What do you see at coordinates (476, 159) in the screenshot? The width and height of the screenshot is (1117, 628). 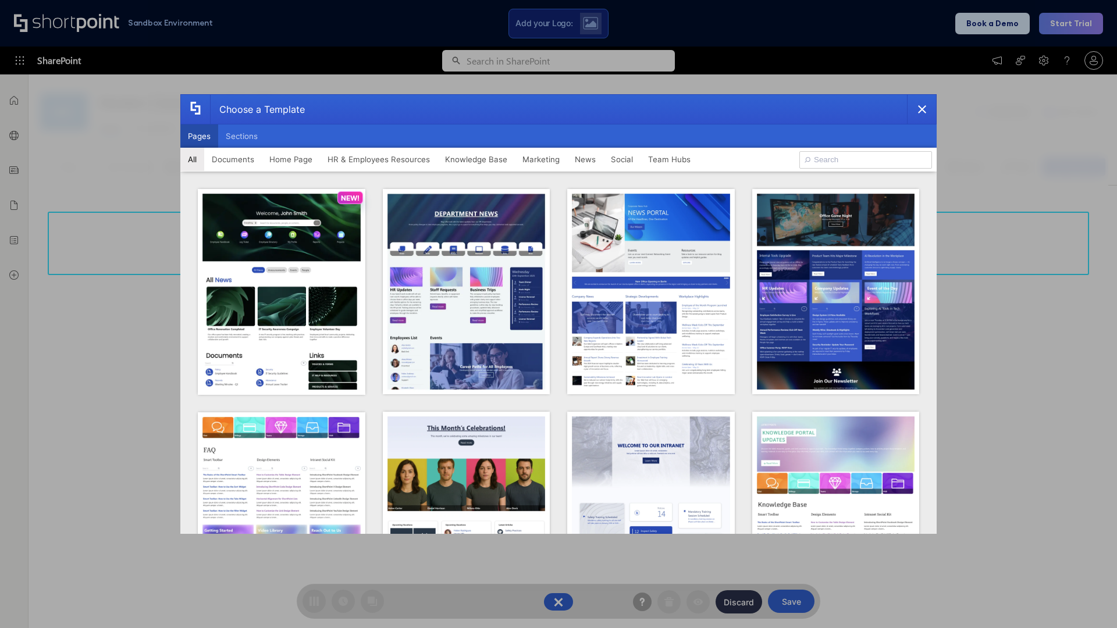 I see `button: Knowledge Base` at bounding box center [476, 159].